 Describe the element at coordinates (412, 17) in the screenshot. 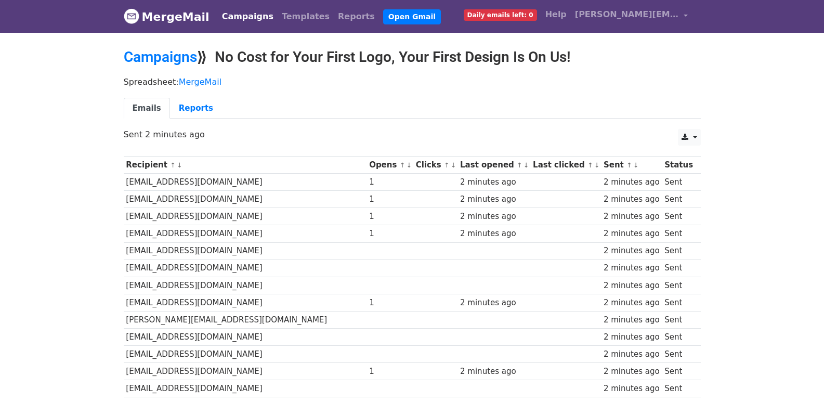

I see `a: Open Gmail` at that location.